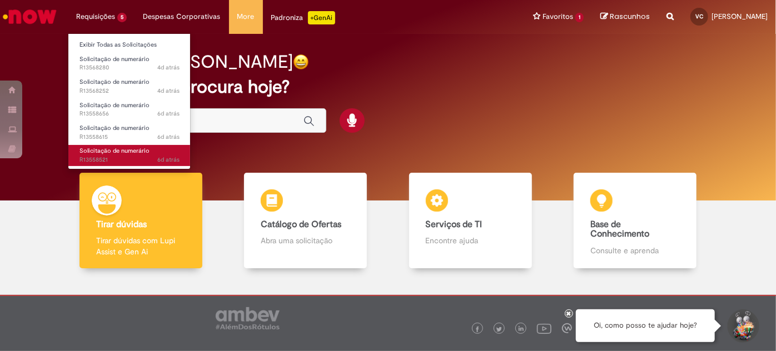 This screenshot has width=776, height=351. Describe the element at coordinates (558, 17) in the screenshot. I see `span: Favoritos` at that location.